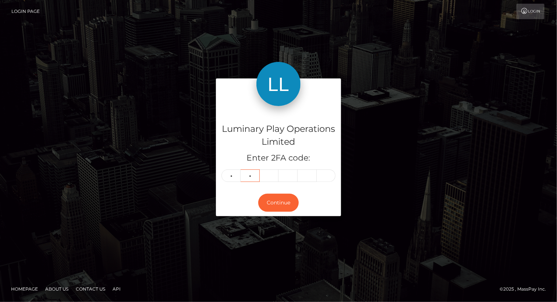 The image size is (557, 302). What do you see at coordinates (57, 289) in the screenshot?
I see `a: About Us` at bounding box center [57, 289].